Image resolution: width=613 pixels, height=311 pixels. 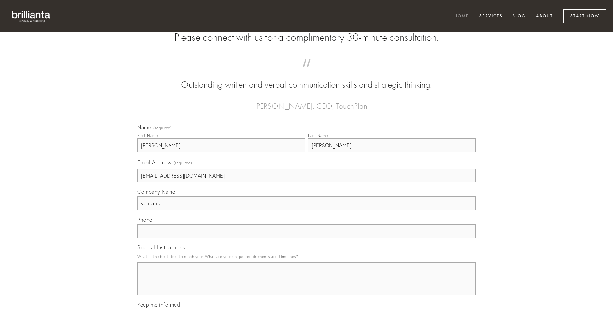 What do you see at coordinates (491, 16) in the screenshot?
I see `a: Services` at bounding box center [491, 16].